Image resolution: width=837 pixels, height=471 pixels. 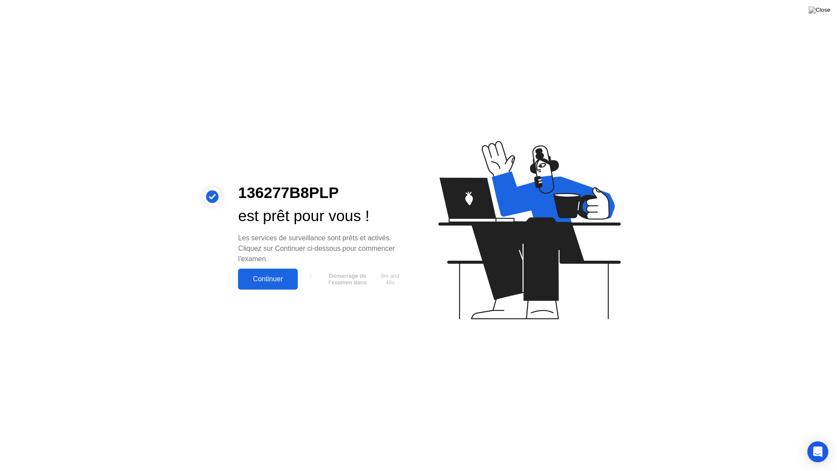 What do you see at coordinates (321, 249) in the screenshot?
I see `div: Les services de surveillance sont prêts et activés. Cliquez sur Continuer ci-dessous pour commenc...` at bounding box center [321, 249].